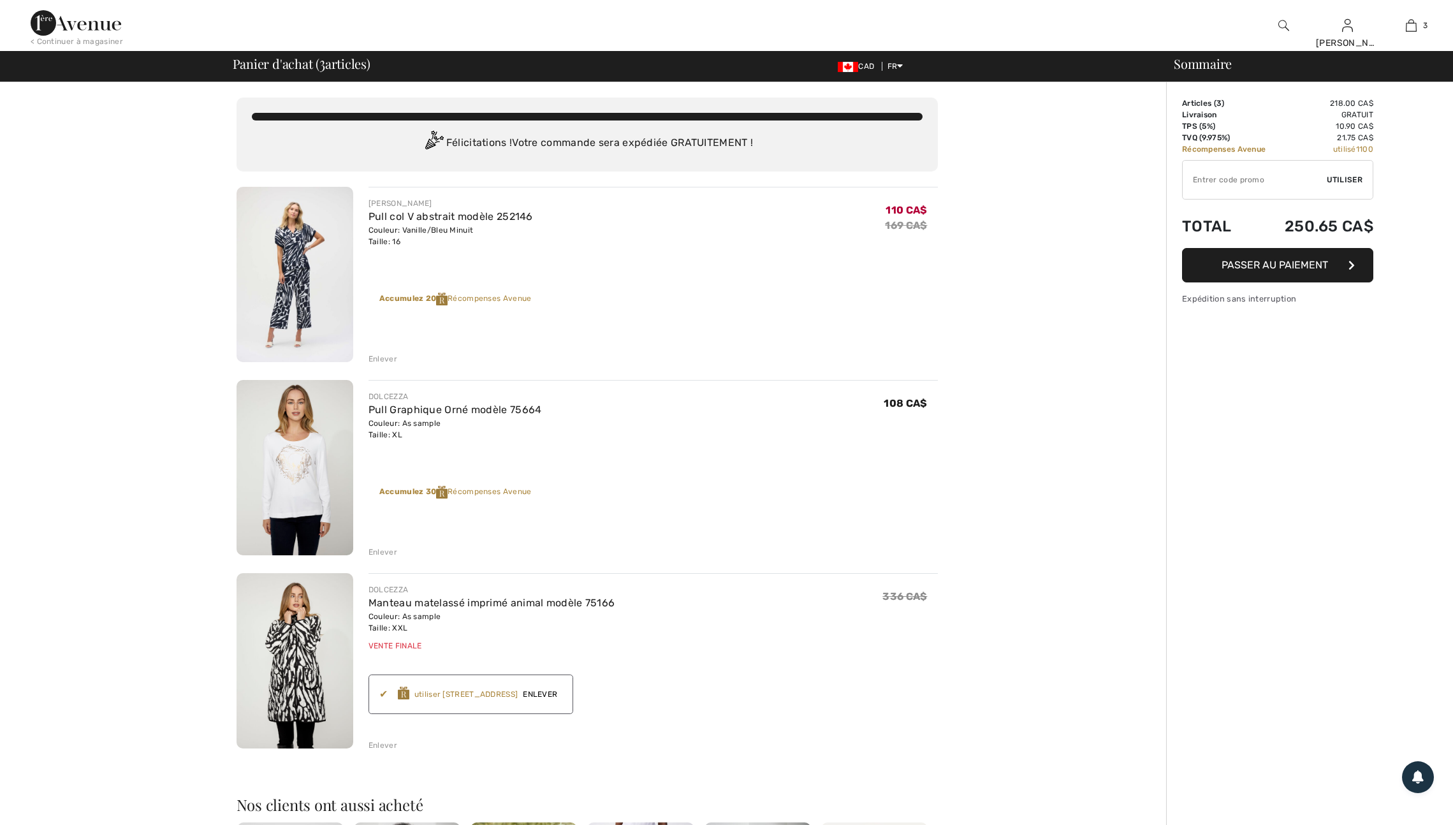 This screenshot has height=825, width=1453. I want to click on img: Manteau matelassé imprimé animal modèle 75166, so click(295, 661).